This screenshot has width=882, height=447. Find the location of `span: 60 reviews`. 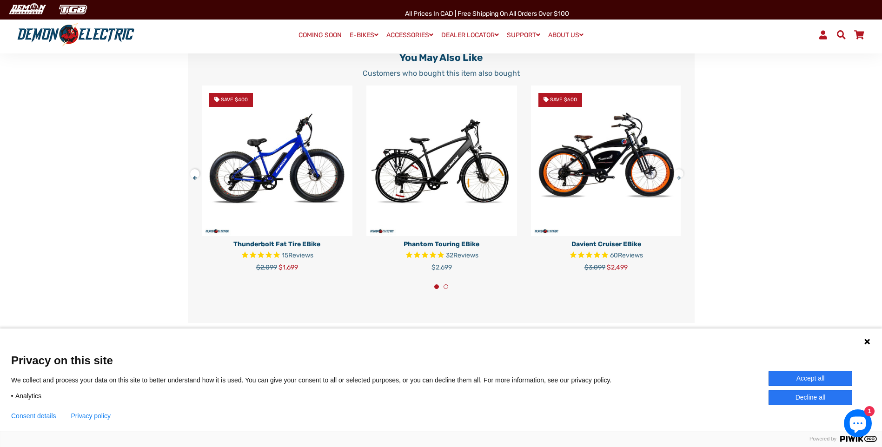

span: 60 reviews is located at coordinates (626, 255).